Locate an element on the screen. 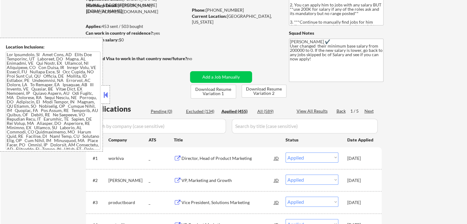 The image size is (467, 224). div: Applications is located at coordinates (118, 109).